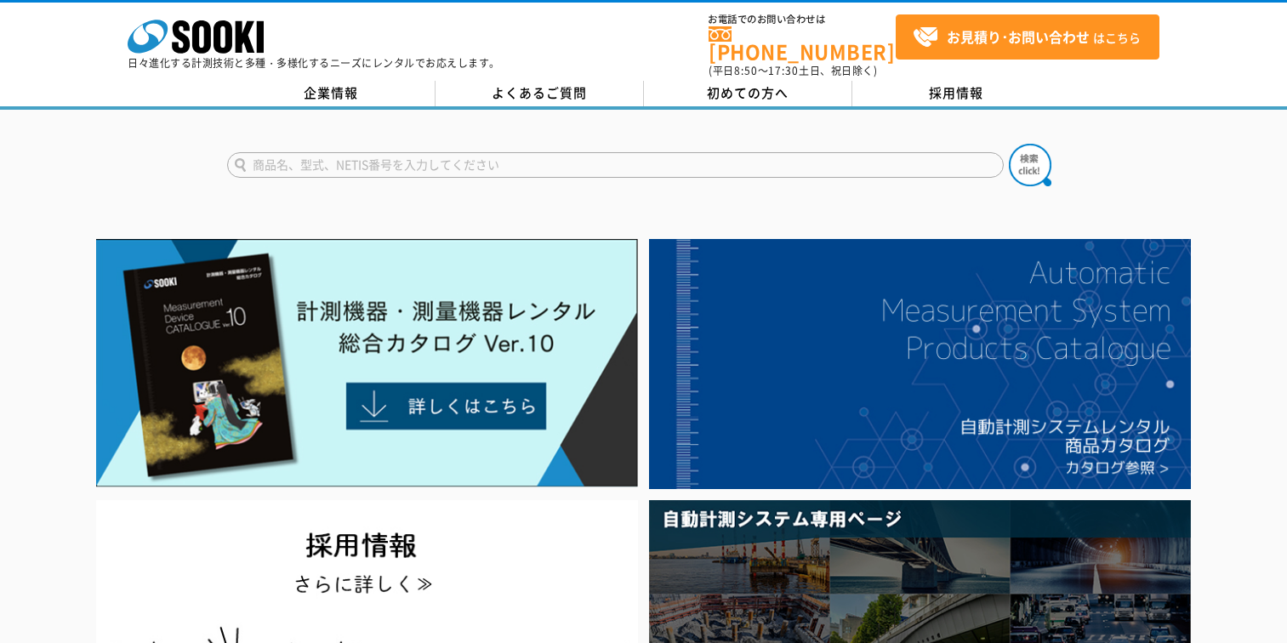 The image size is (1287, 643). Describe the element at coordinates (919, 364) in the screenshot. I see `img: 自動計測システムカタログ` at that location.